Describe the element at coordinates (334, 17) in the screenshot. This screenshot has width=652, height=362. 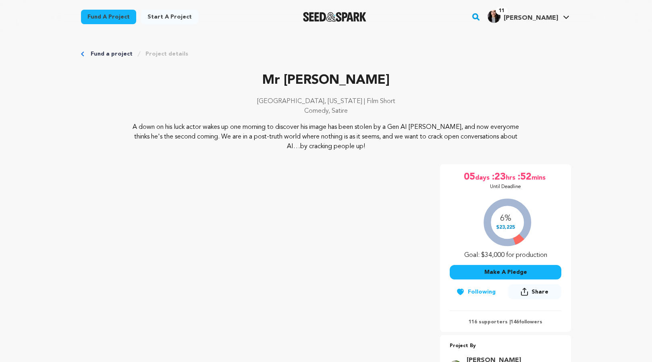
I see `img: Seed&Spark Logo Dark Mode` at that location.